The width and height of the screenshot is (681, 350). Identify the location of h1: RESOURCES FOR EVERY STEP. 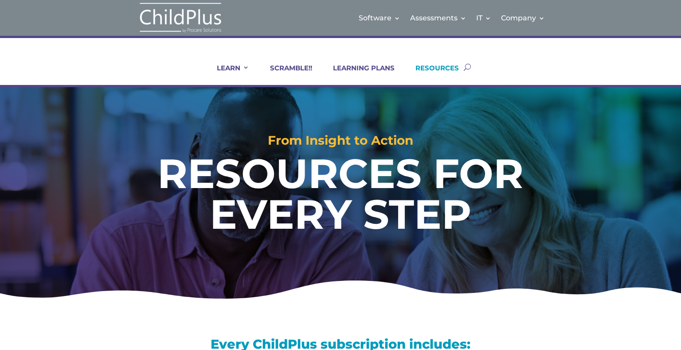
(340, 196).